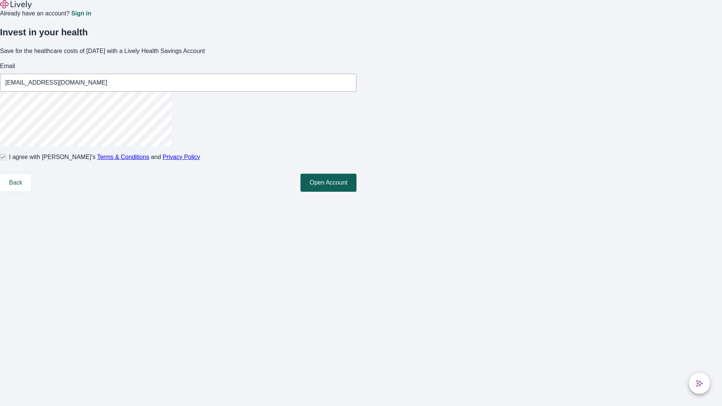 This screenshot has width=722, height=406. What do you see at coordinates (328, 183) in the screenshot?
I see `button: Open Account` at bounding box center [328, 183].